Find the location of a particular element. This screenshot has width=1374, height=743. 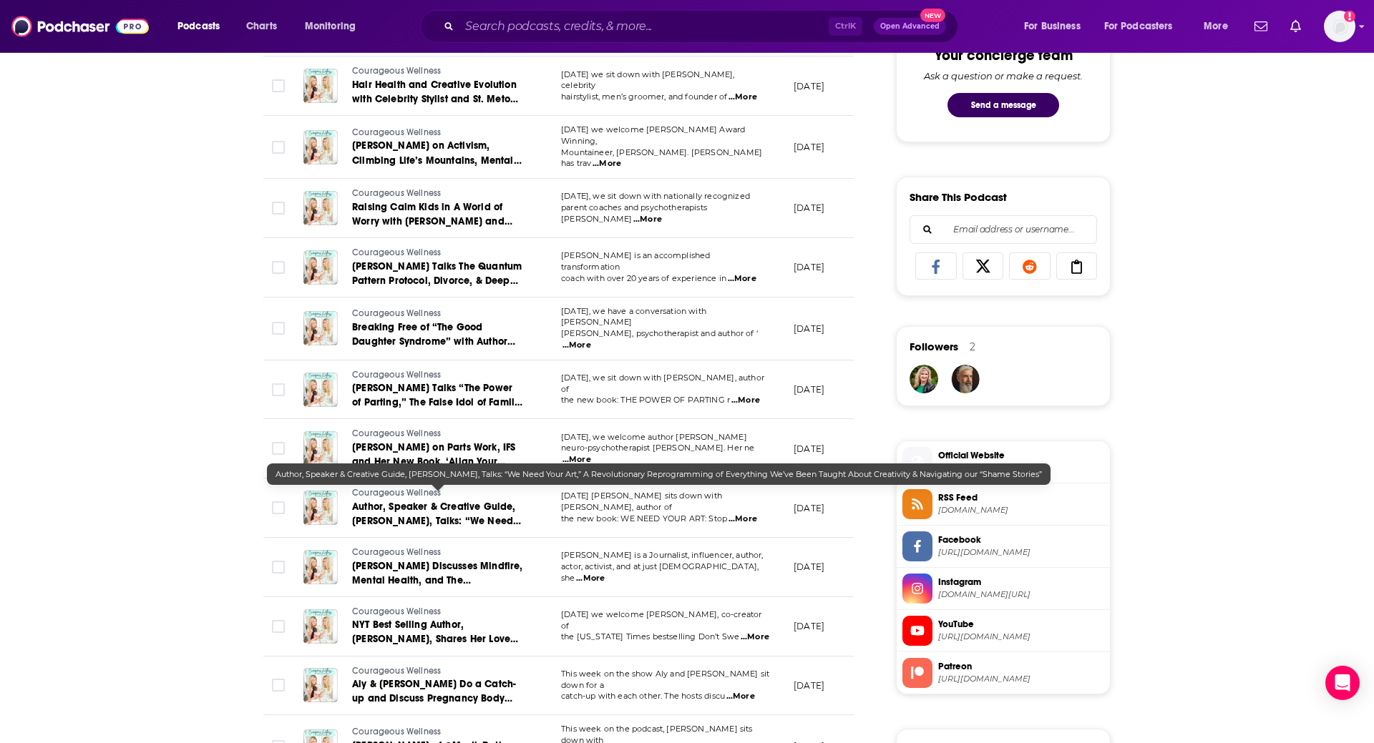

a: Share on Facebook is located at coordinates (936, 266).